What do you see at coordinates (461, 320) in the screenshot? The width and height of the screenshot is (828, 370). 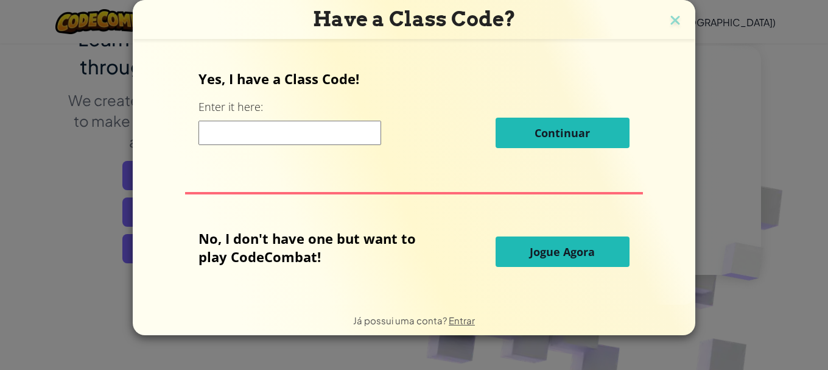 I see `a: Entrar` at bounding box center [461, 320].